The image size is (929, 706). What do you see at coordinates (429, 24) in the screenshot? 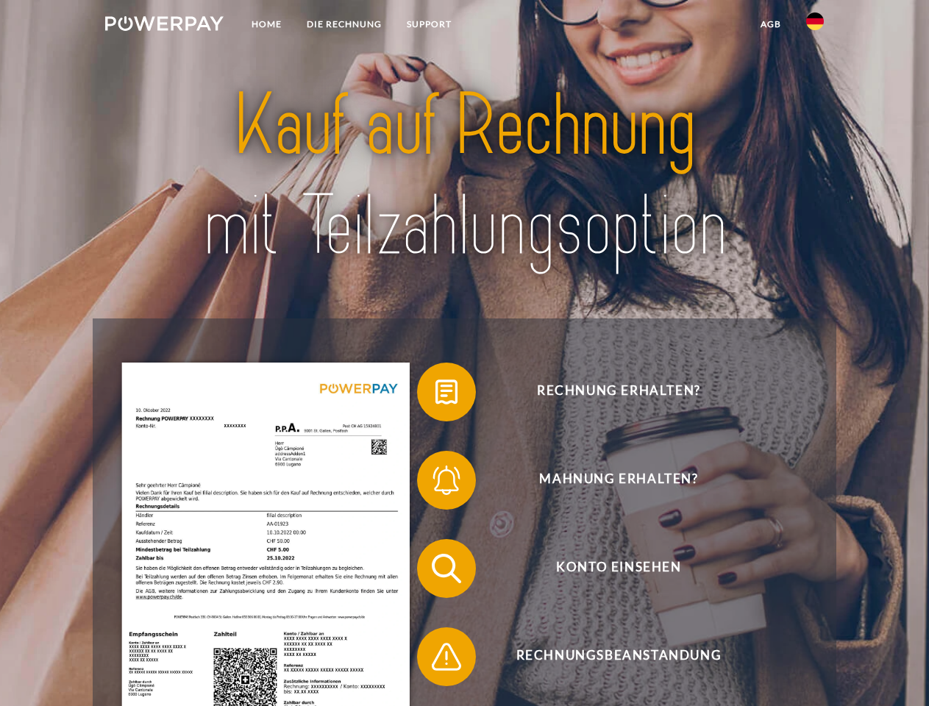
I see `a: SUPPORT` at bounding box center [429, 24].